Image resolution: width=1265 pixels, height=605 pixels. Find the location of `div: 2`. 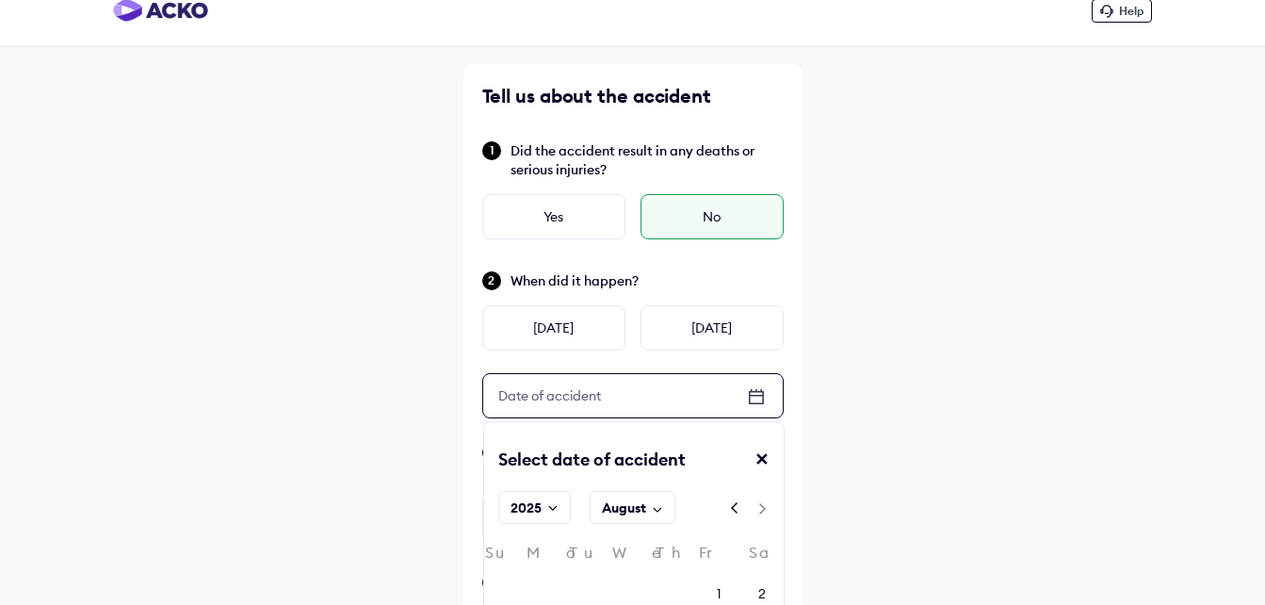

div: 2 is located at coordinates (762, 594).